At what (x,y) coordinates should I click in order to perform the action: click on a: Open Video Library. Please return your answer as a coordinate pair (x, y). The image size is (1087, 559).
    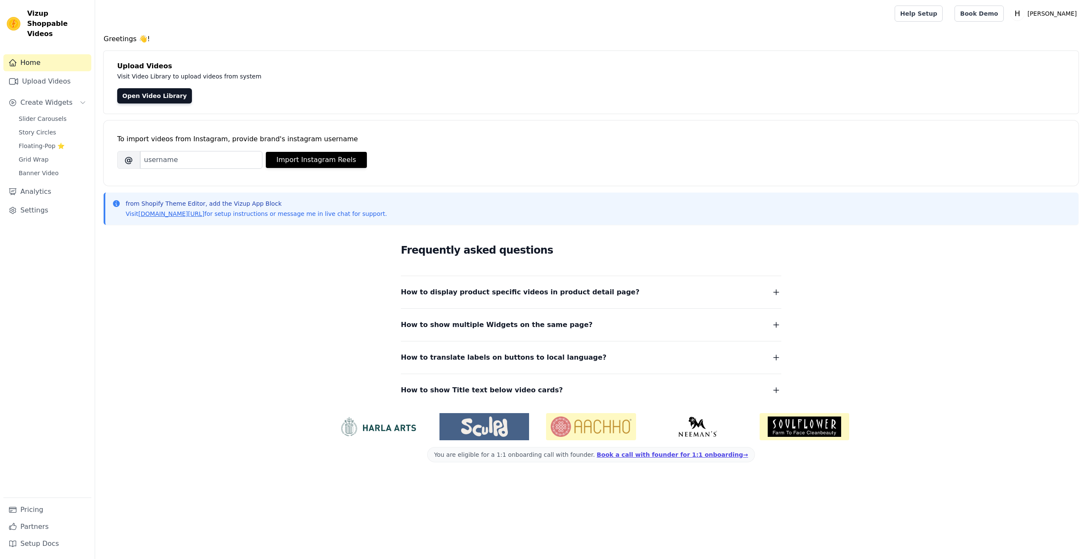
    Looking at the image, I should click on (154, 96).